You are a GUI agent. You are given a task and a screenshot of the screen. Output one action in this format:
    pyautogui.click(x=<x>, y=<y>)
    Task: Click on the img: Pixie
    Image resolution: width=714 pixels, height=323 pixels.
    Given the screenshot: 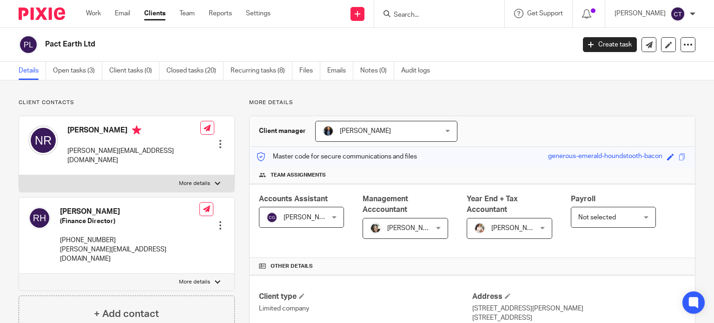 What is the action you would take?
    pyautogui.click(x=42, y=13)
    